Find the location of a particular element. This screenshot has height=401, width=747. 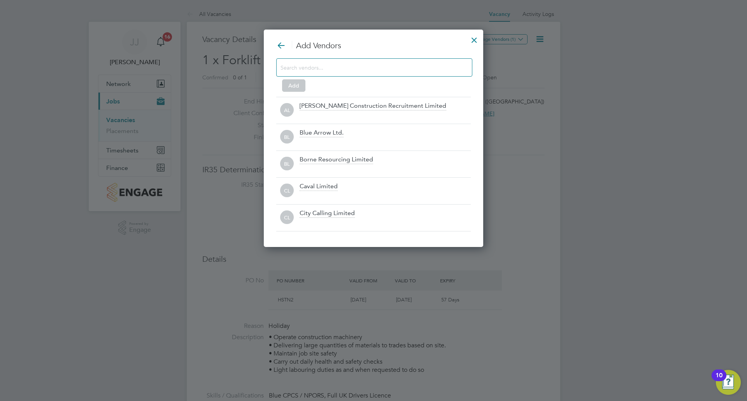

button: Add is located at coordinates (294, 86).